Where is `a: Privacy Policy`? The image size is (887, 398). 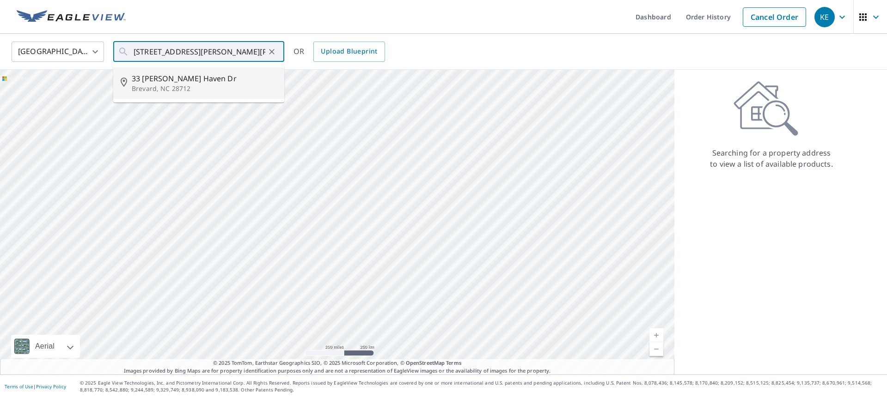 a: Privacy Policy is located at coordinates (51, 387).